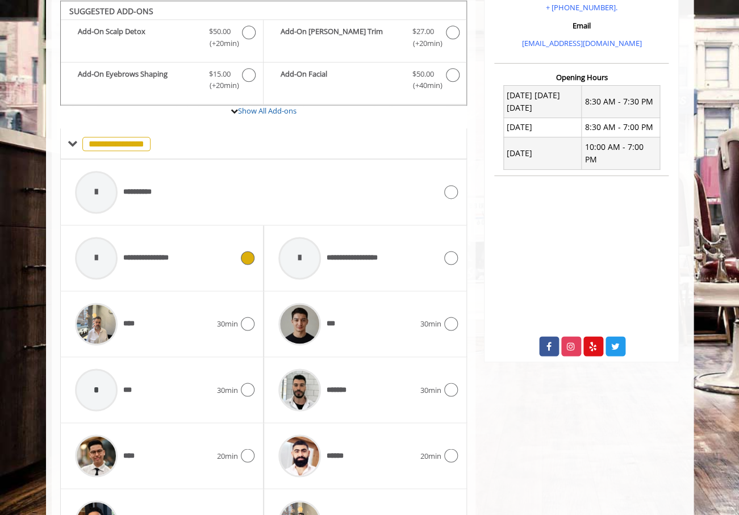  Describe the element at coordinates (581, 77) in the screenshot. I see `h3: Opening Hours` at that location.